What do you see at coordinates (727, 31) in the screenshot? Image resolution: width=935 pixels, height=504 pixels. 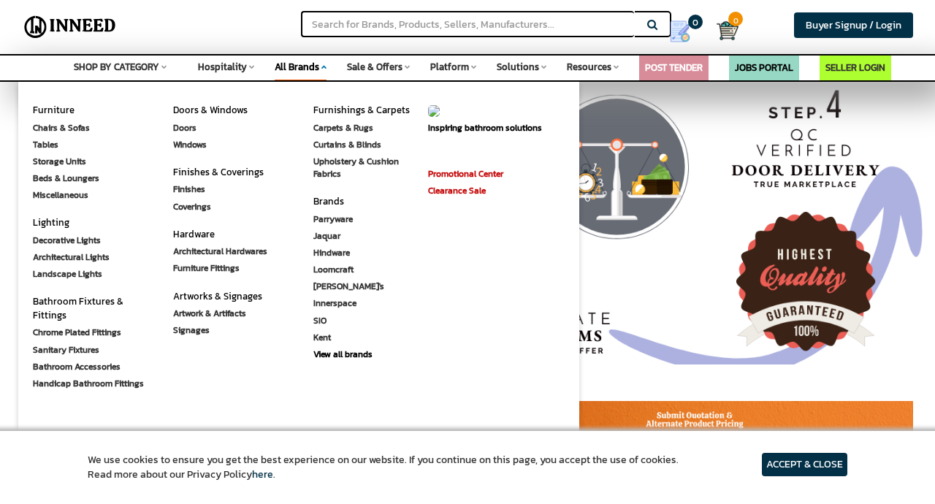 I see `img: Cart` at bounding box center [727, 31].